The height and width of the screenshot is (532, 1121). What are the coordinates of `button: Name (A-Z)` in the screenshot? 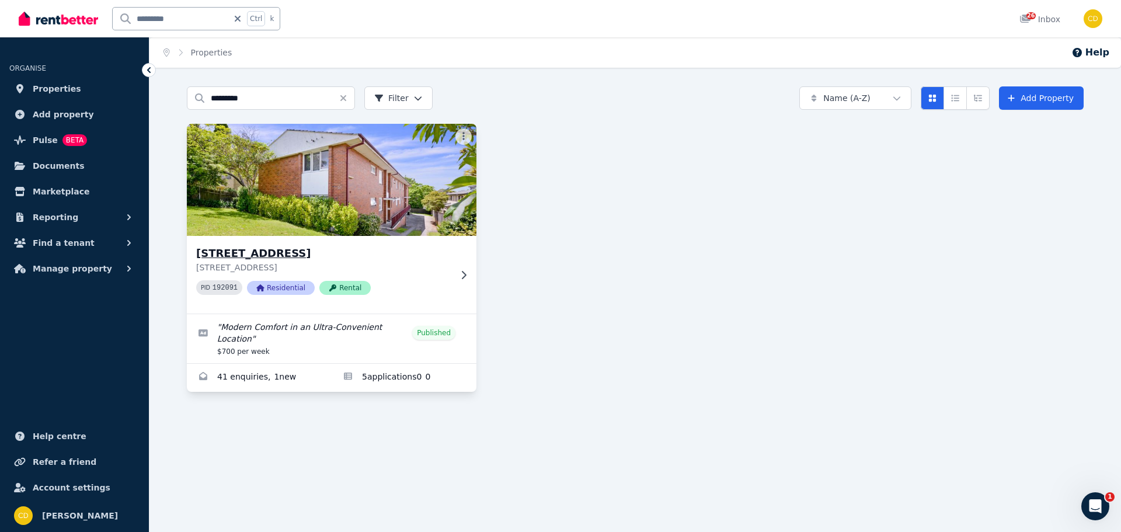 It's located at (855, 98).